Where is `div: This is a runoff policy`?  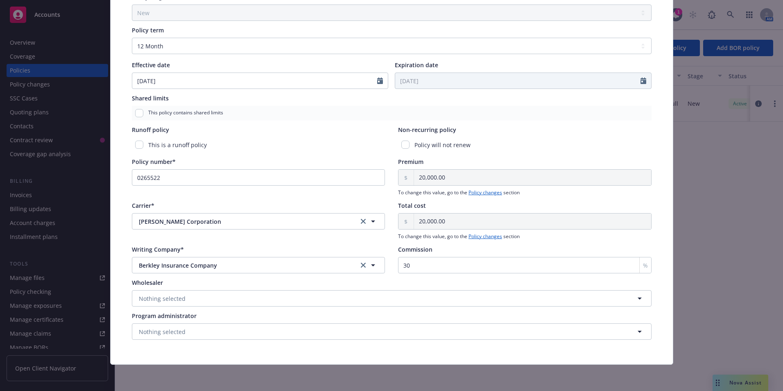 div: This is a runoff policy is located at coordinates (258, 145).